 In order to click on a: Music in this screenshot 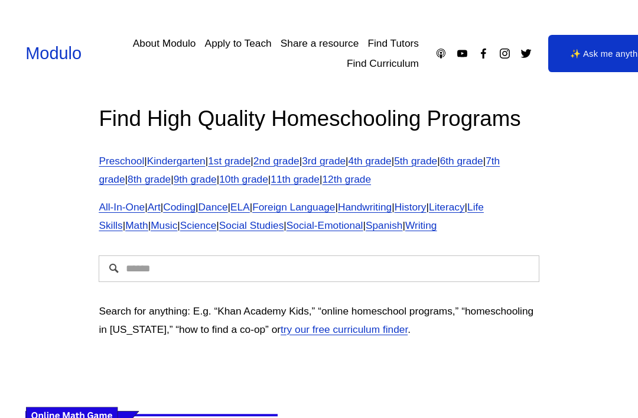, I will do `click(164, 225)`.